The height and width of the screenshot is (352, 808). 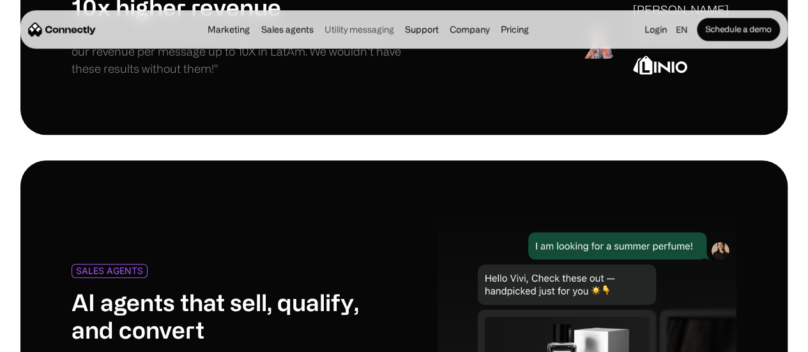 What do you see at coordinates (62, 29) in the screenshot?
I see `a: home` at bounding box center [62, 29].